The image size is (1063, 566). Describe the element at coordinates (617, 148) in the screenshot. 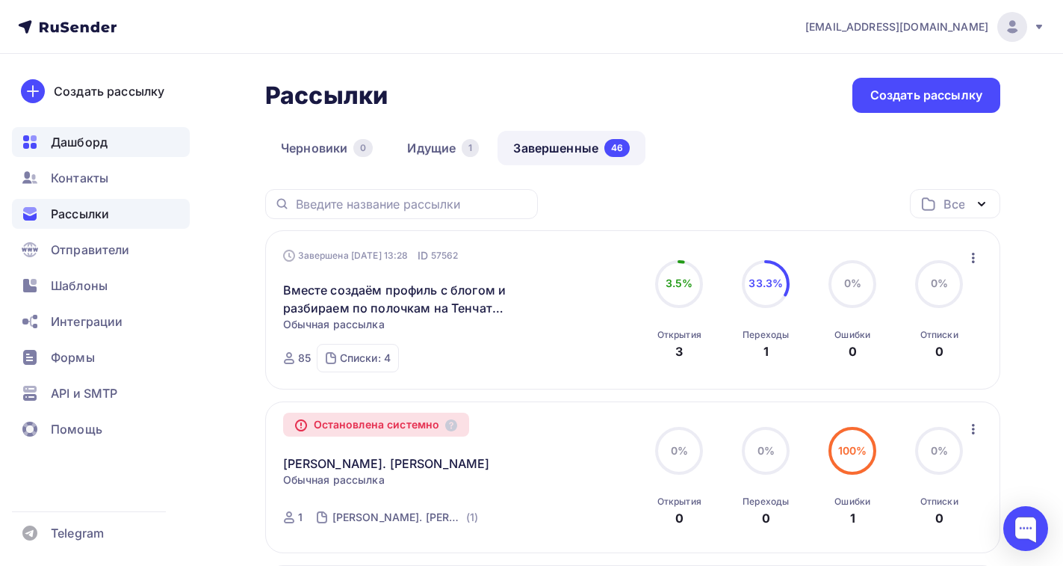

I see `div: 46` at that location.